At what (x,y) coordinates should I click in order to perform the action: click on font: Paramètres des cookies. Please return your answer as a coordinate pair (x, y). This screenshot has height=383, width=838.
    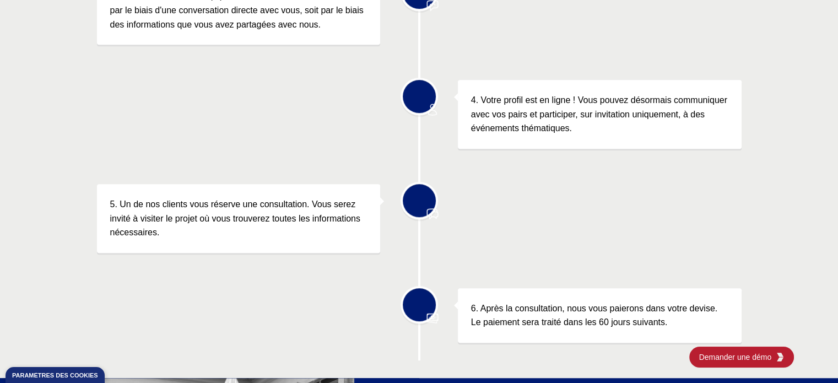
    Looking at the image, I should click on (55, 375).